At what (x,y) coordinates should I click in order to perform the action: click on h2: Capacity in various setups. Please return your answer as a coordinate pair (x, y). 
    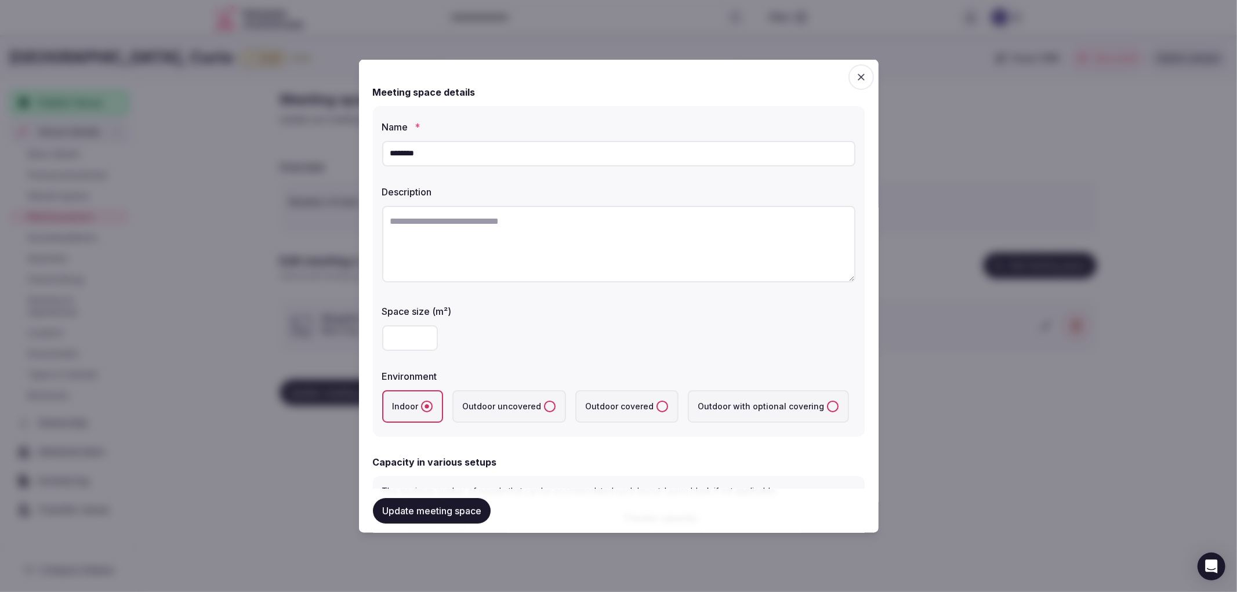
    Looking at the image, I should click on (435, 462).